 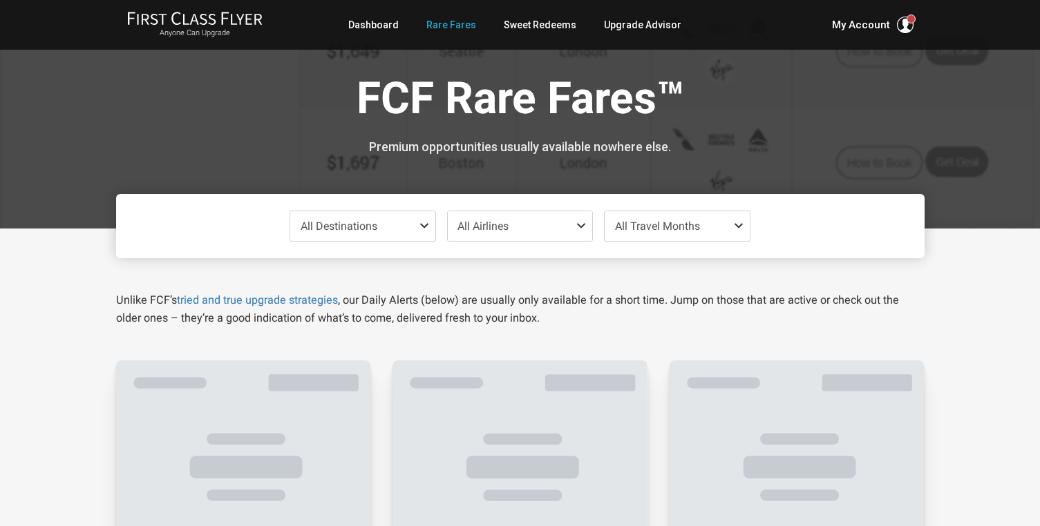 I want to click on a: tried and true upgrade strategies, so click(x=257, y=300).